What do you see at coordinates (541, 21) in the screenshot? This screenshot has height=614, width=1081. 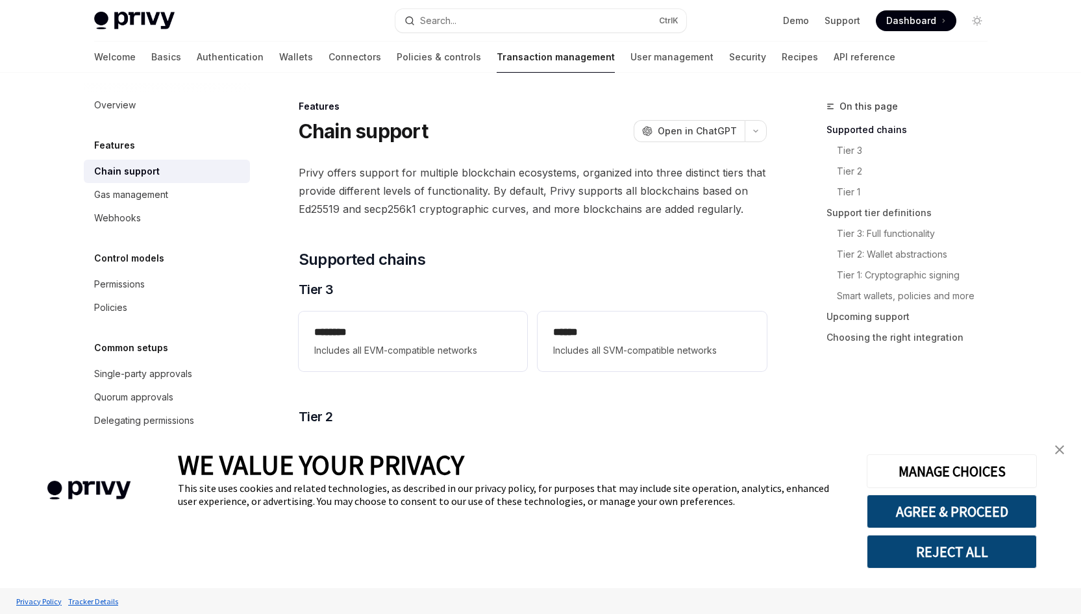 I see `button: Open search` at bounding box center [541, 21].